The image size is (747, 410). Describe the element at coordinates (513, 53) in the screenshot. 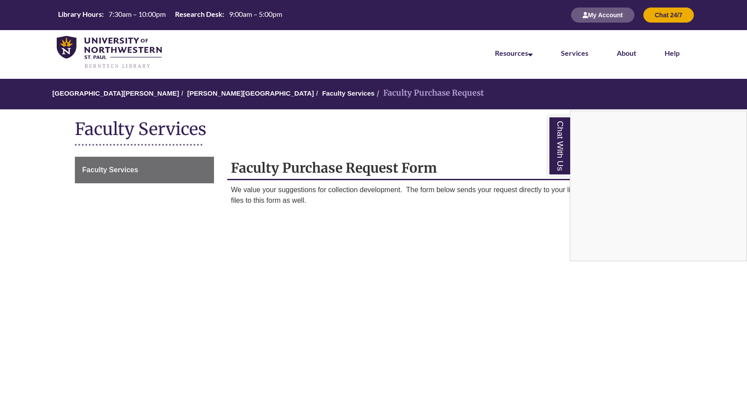

I see `a: Resources` at that location.